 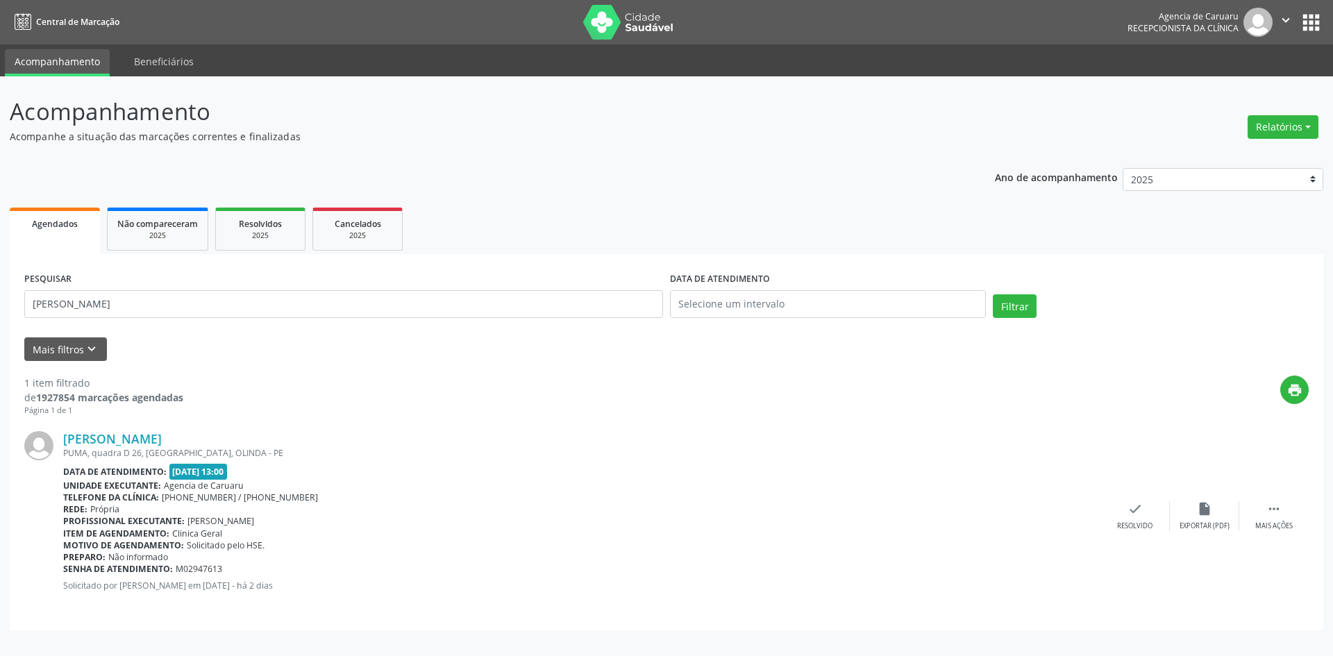 What do you see at coordinates (469, 136) in the screenshot?
I see `p: Acompanhe a situação das marcações correntes e finalizadas` at bounding box center [469, 136].